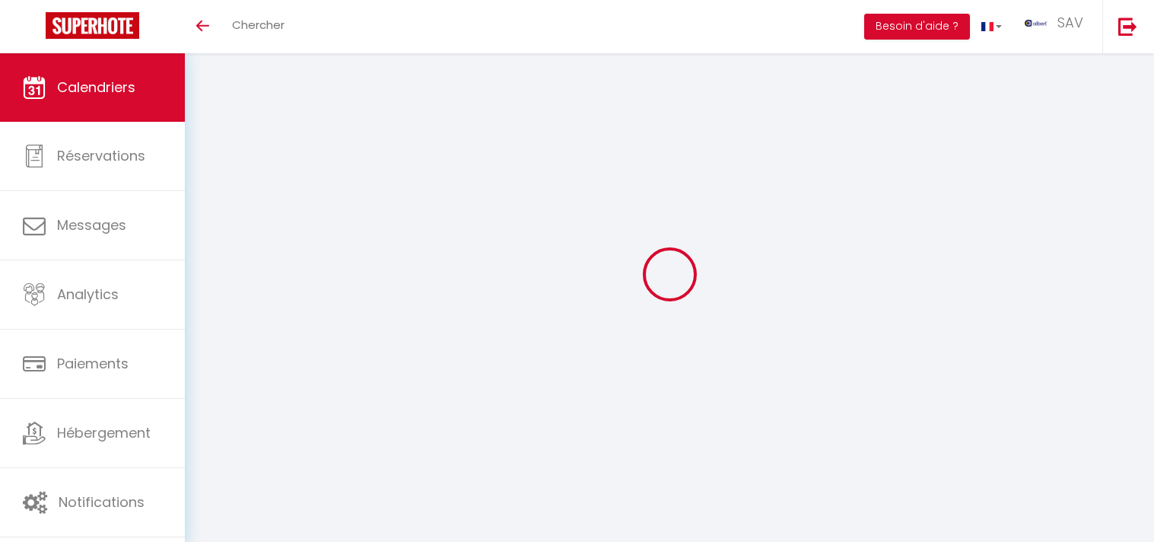 Image resolution: width=1154 pixels, height=542 pixels. Describe the element at coordinates (91, 224) in the screenshot. I see `span: Messages` at that location.